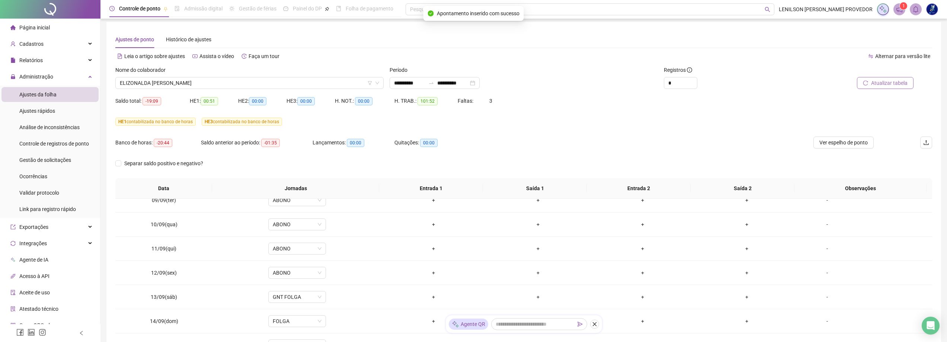 The height and width of the screenshot is (342, 947). What do you see at coordinates (257, 142) in the screenshot?
I see `div: Saldo anterior ao período:` at bounding box center [257, 142].